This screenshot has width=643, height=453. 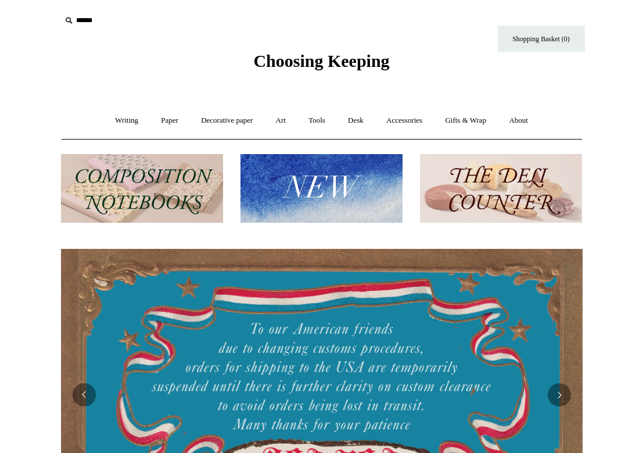 What do you see at coordinates (321, 65) in the screenshot?
I see `a: Choosing Keeping` at bounding box center [321, 65].